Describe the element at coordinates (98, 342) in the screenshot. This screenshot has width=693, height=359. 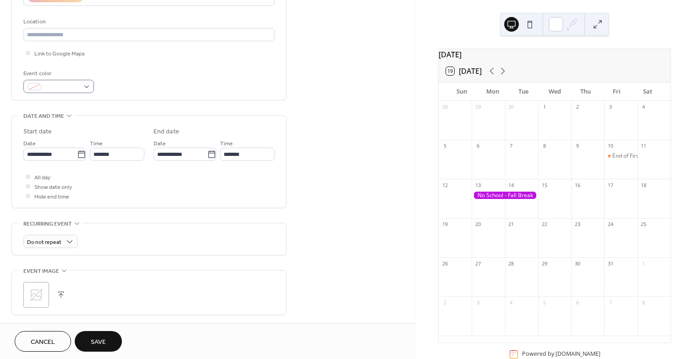
I see `span: Save` at that location.